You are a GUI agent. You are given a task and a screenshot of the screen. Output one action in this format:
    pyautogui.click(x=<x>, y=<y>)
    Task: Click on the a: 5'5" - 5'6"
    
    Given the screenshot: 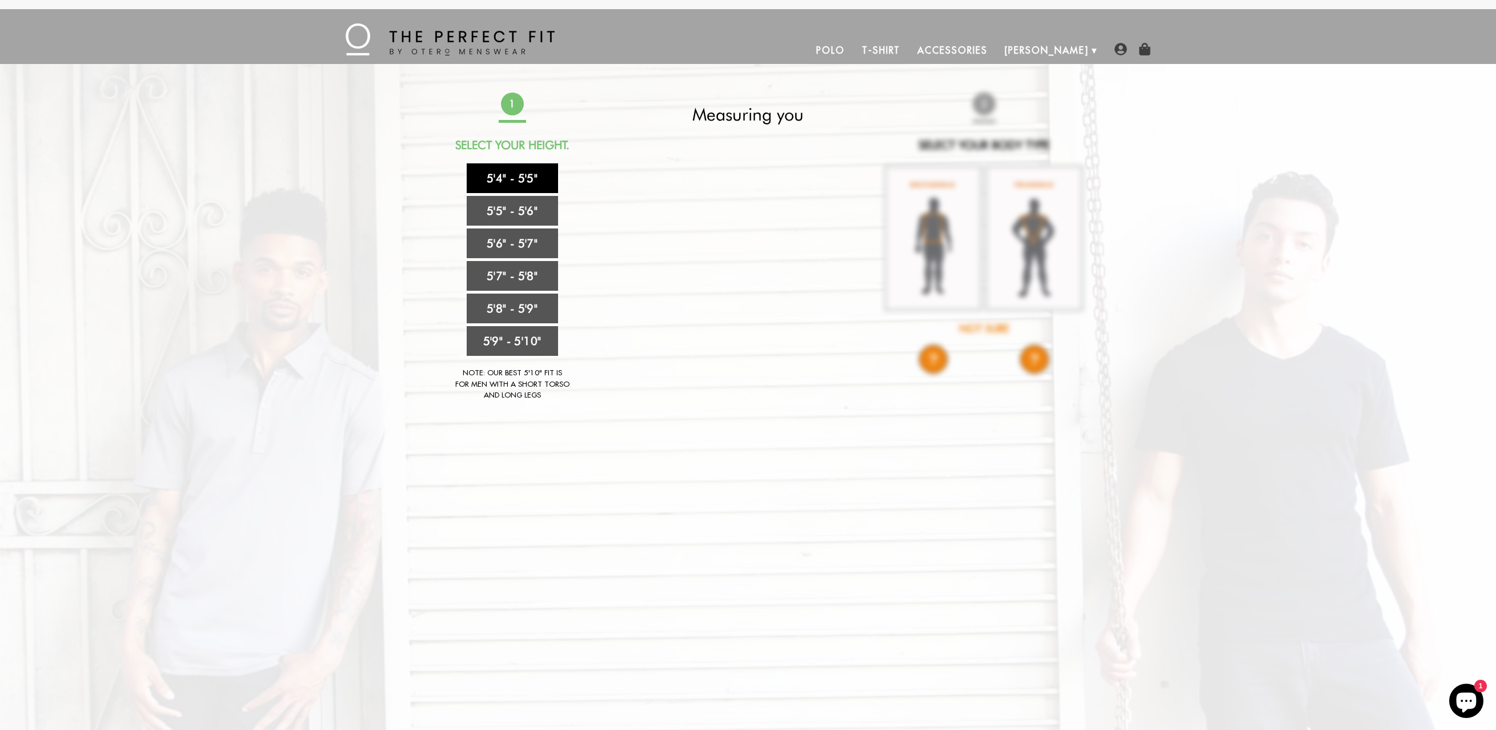 What is the action you would take?
    pyautogui.click(x=512, y=211)
    